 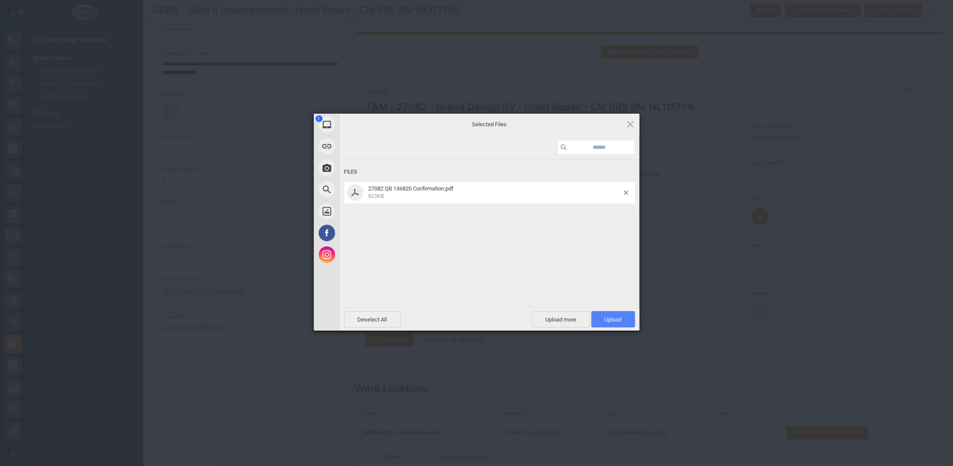 I want to click on span: Deselect All, so click(x=372, y=319).